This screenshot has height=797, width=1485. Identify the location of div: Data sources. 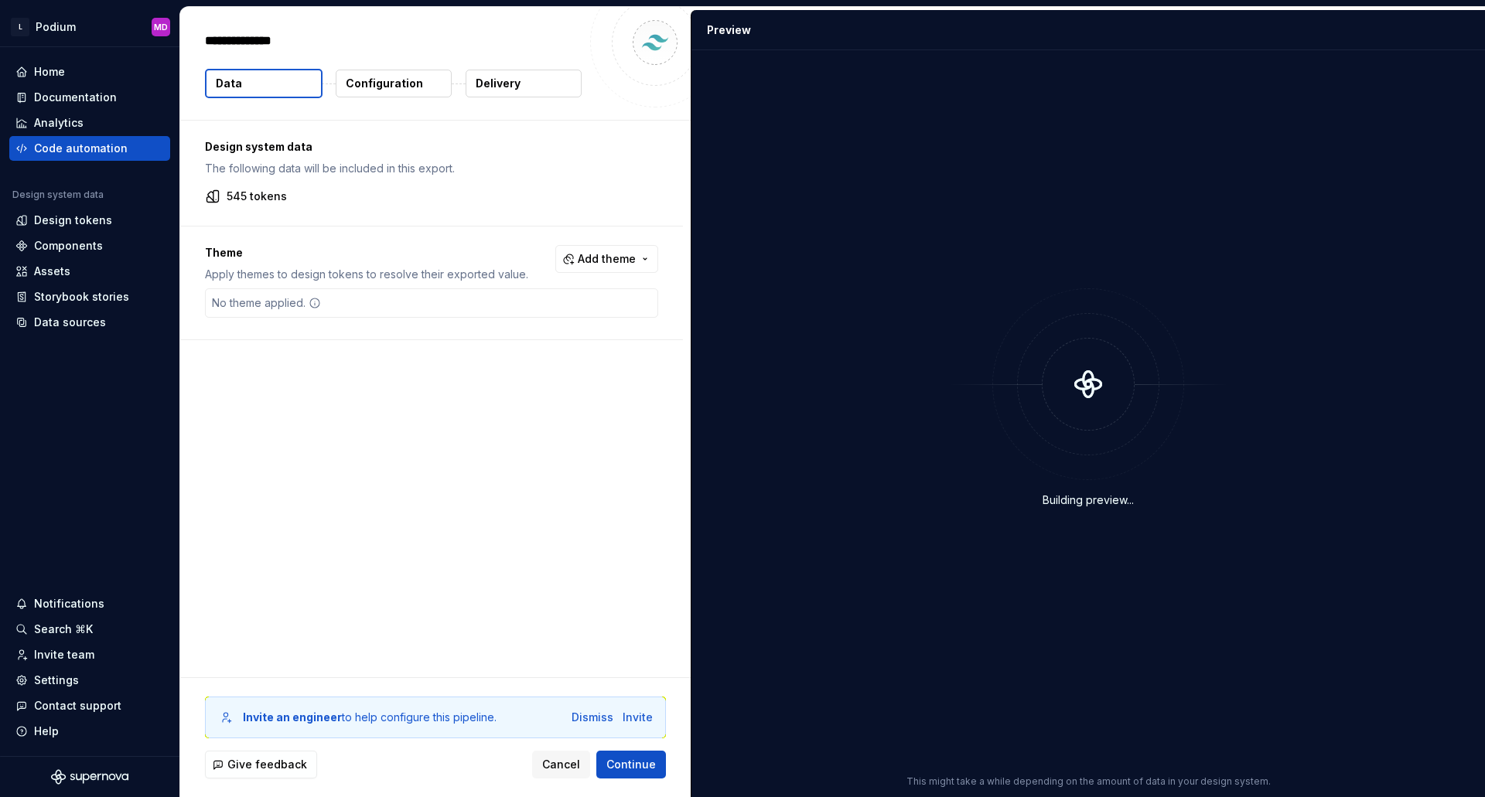
(70, 323).